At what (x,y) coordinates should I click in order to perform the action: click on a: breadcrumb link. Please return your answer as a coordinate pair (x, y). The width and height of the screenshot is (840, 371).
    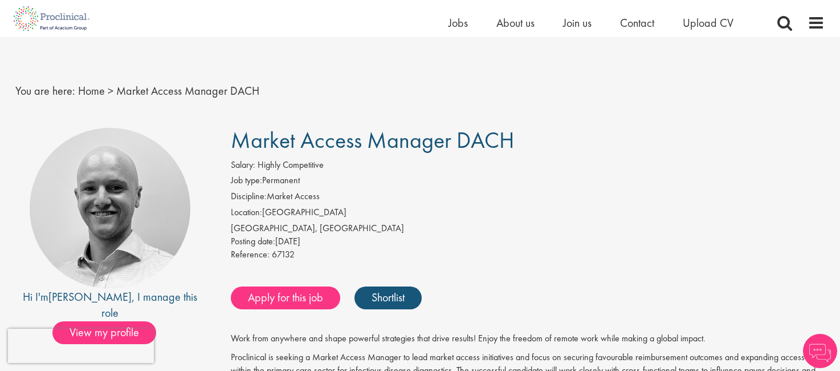
    Looking at the image, I should click on (91, 91).